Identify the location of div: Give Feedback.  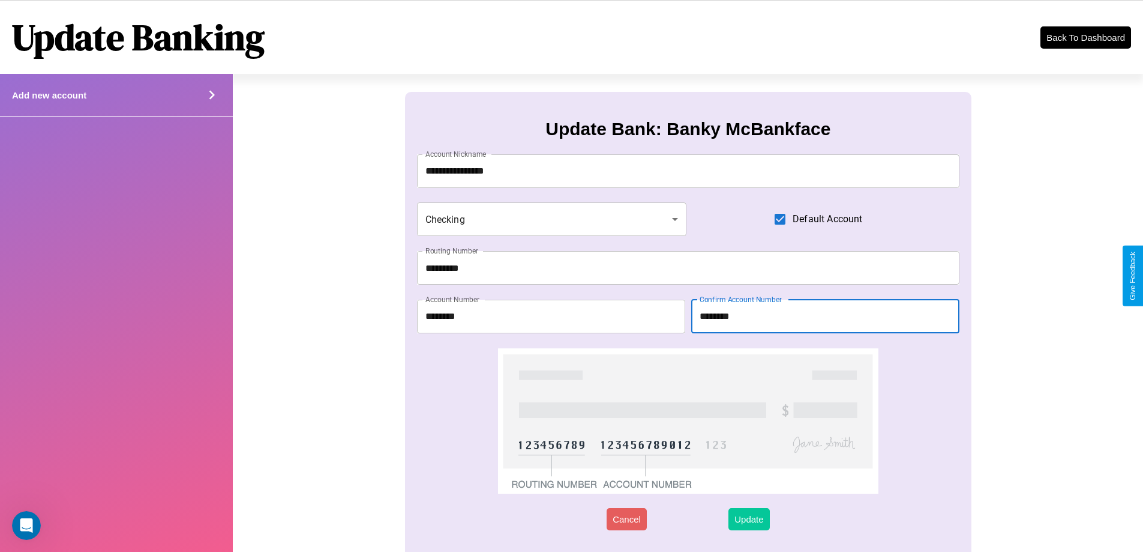
(1133, 275).